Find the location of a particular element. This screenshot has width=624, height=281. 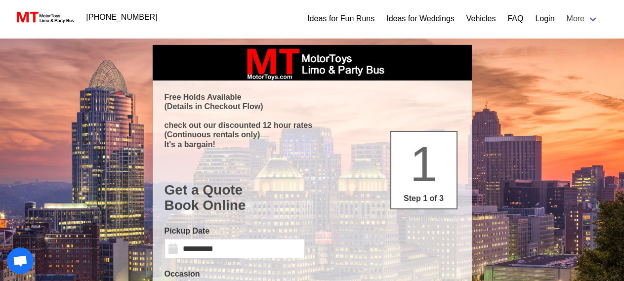

p: It's a bargain! is located at coordinates (312, 144).